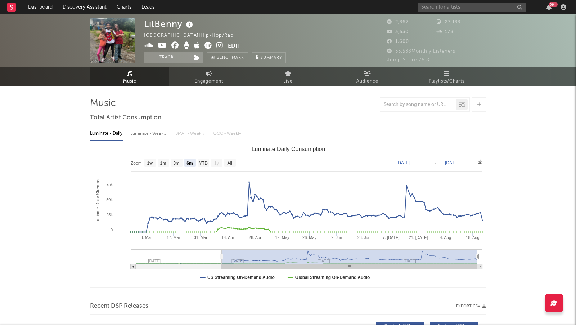  What do you see at coordinates (174, 237) in the screenshot?
I see `text: 17. Mar` at bounding box center [174, 237].